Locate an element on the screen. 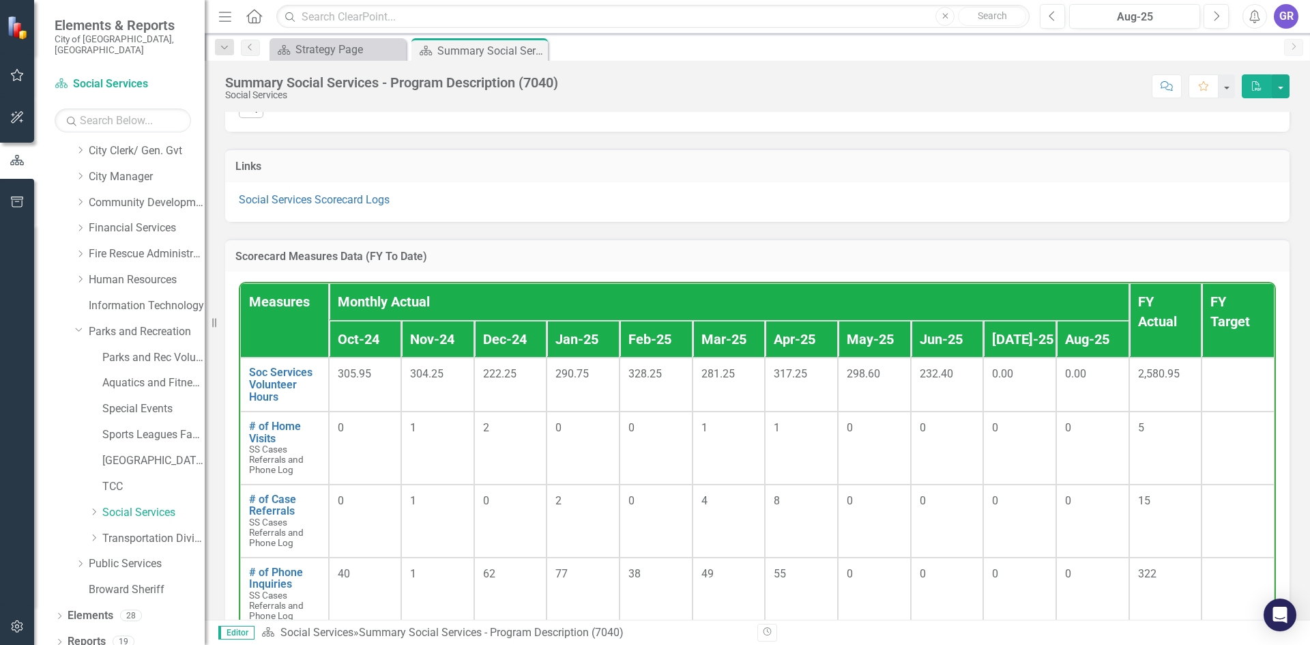 This screenshot has width=1310, height=645. span: 4 is located at coordinates (704, 500).